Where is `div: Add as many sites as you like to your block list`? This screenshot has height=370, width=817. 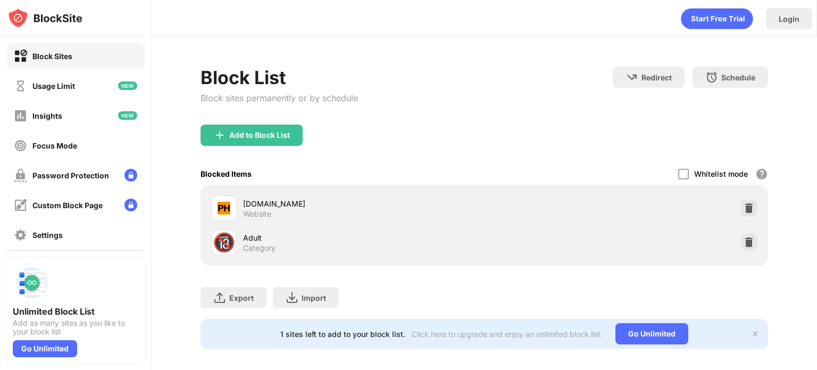 div: Add as many sites as you like to your block list is located at coordinates (76, 327).